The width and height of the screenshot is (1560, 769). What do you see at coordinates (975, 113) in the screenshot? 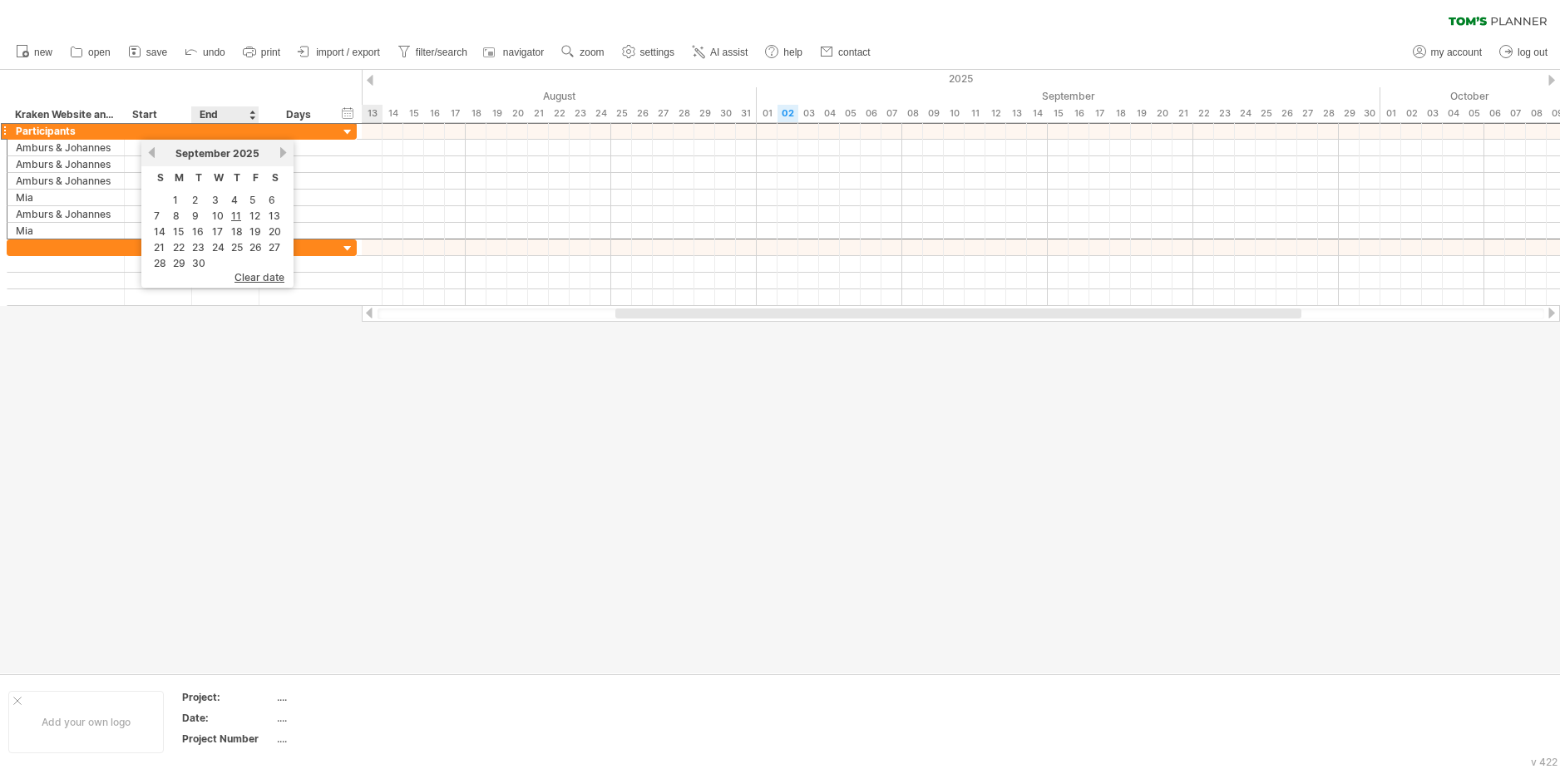
I see `div: Thursday, 11 September 2025` at bounding box center [975, 113].